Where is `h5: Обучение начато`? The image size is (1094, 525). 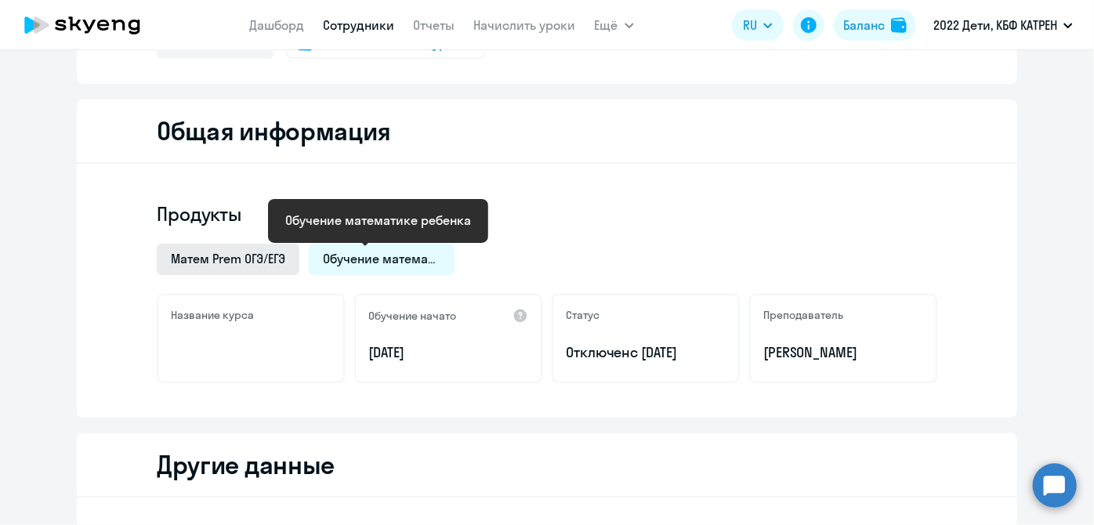 h5: Обучение начато is located at coordinates (412, 316).